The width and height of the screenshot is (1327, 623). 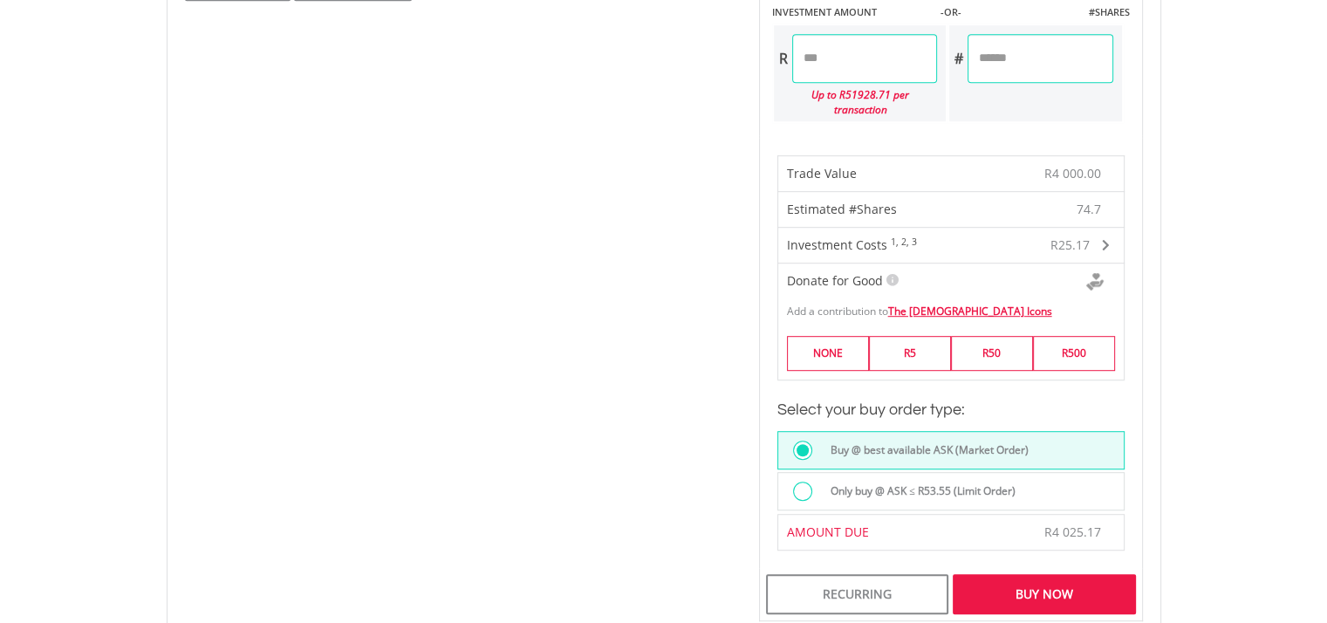 What do you see at coordinates (1108, 12) in the screenshot?
I see `label: #SHARES` at bounding box center [1108, 12].